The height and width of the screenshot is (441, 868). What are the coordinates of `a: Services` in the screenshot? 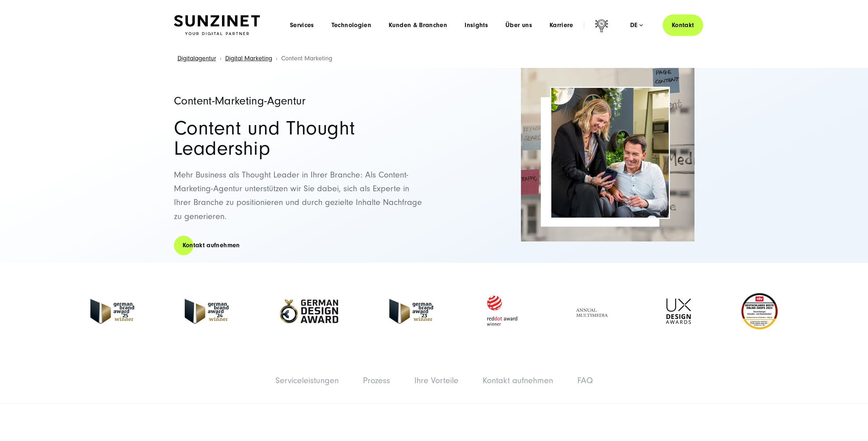 It's located at (302, 25).